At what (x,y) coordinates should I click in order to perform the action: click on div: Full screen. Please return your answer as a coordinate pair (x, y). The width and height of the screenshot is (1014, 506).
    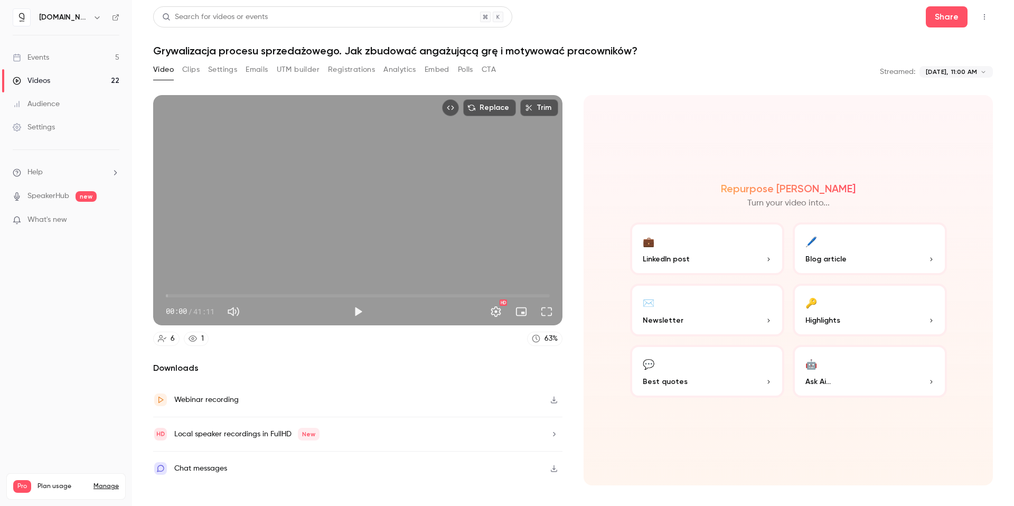
    Looking at the image, I should click on (547, 312).